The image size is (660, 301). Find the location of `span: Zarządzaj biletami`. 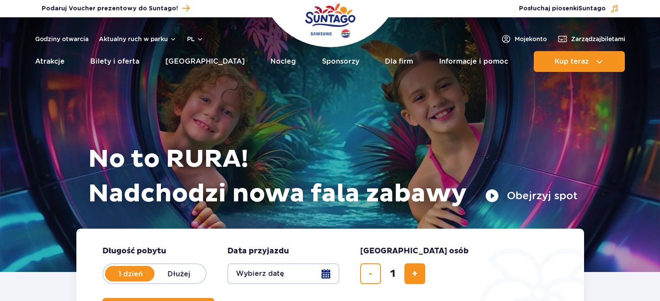

span: Zarządzaj biletami is located at coordinates (598, 39).